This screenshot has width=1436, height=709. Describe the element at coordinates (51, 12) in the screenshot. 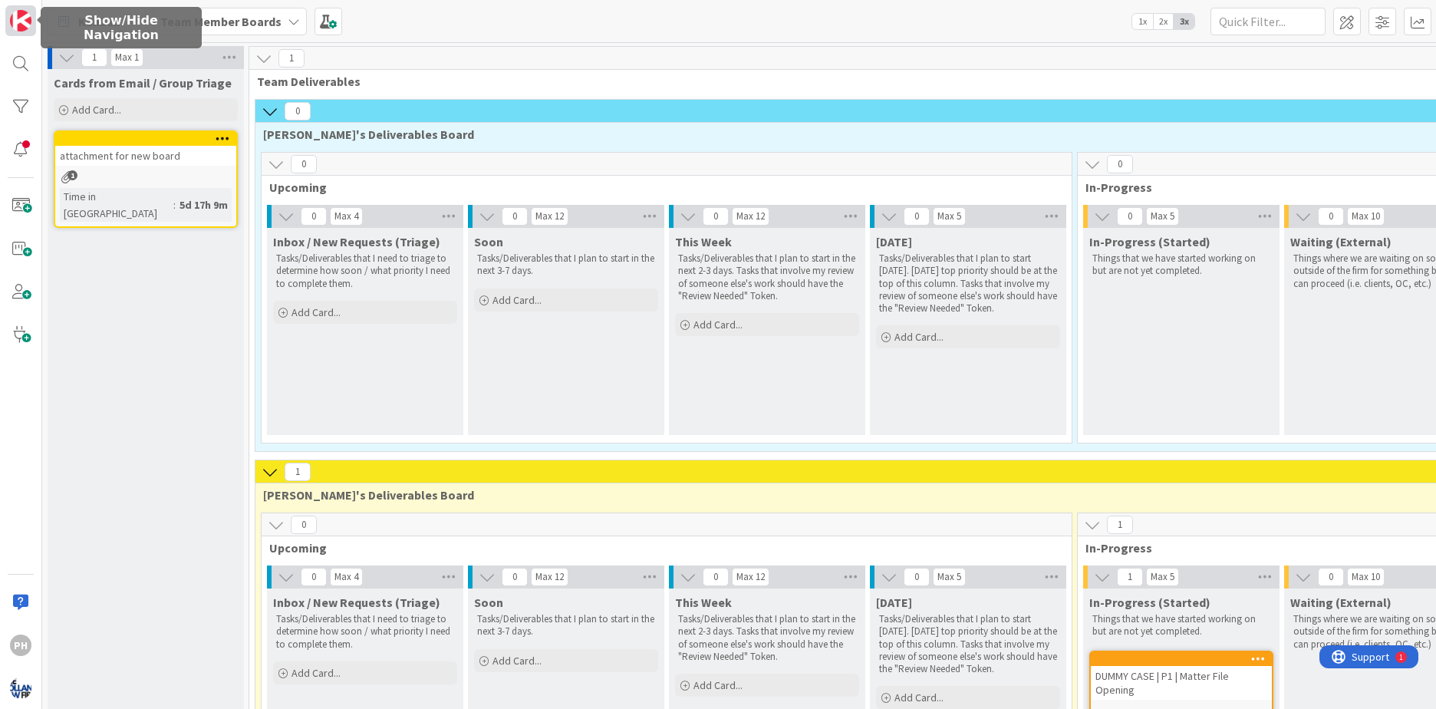

I see `span: Support` at that location.